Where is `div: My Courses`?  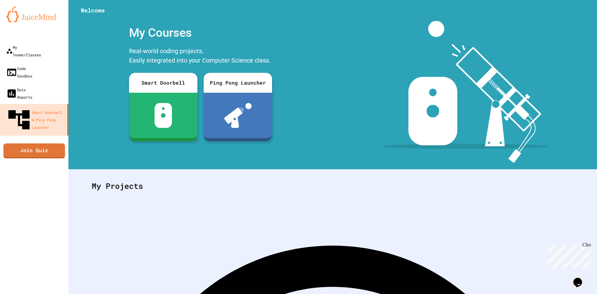
div: My Courses is located at coordinates (200, 33).